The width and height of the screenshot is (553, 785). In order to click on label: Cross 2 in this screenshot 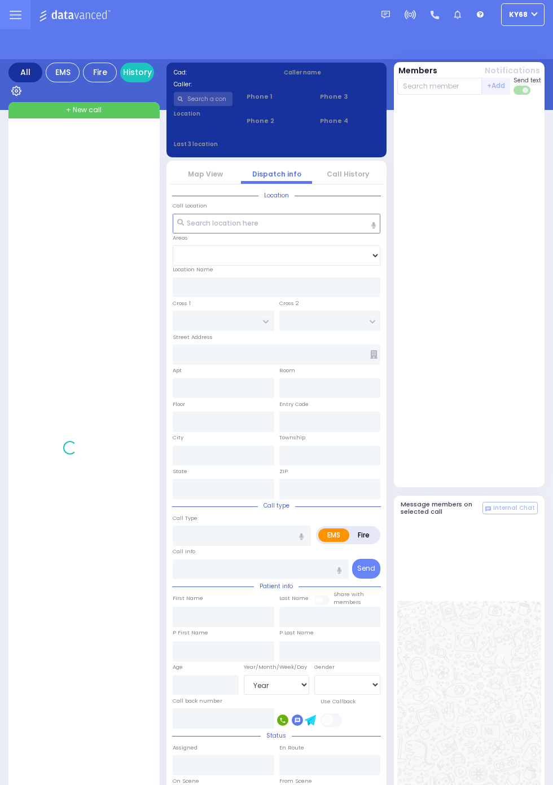, I will do `click(289, 303)`.